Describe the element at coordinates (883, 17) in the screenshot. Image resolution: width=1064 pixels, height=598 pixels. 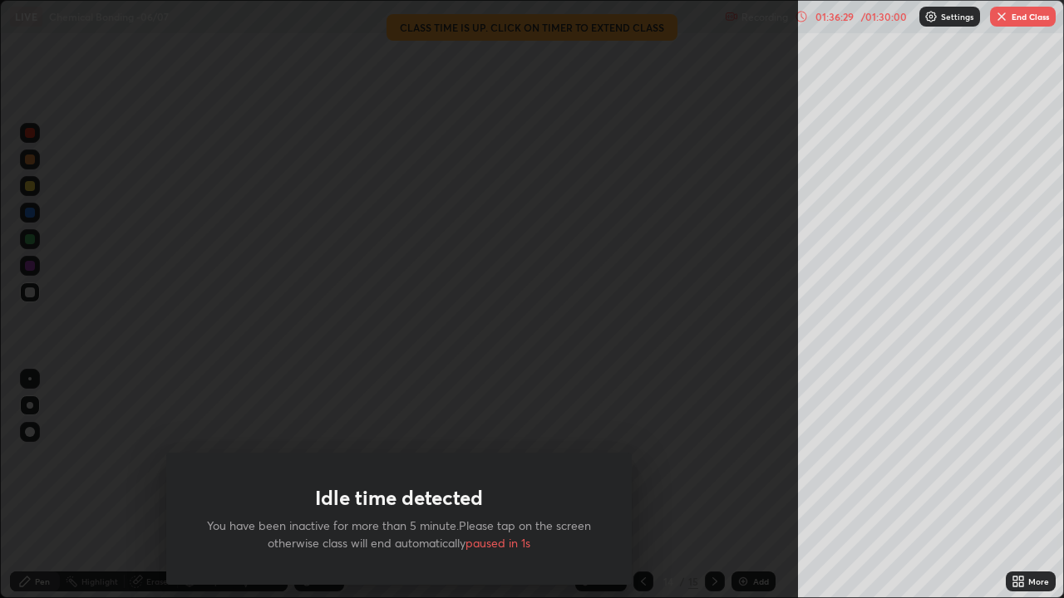
I see `div: / 01:30:00` at that location.